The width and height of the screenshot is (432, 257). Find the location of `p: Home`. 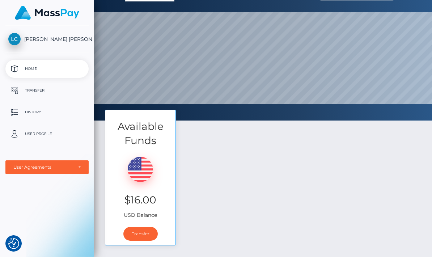

p: Home is located at coordinates (47, 69).